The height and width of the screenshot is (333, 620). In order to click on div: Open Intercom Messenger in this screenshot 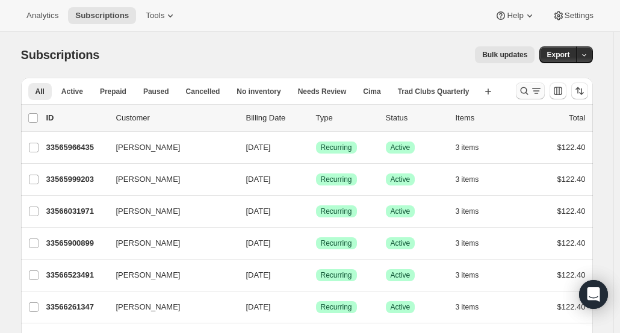, I will do `click(594, 294)`.